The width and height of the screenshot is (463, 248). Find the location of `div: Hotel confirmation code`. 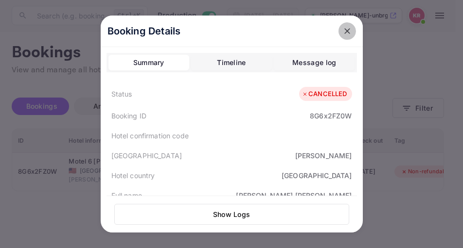

div: Hotel confirmation code is located at coordinates (150, 136).